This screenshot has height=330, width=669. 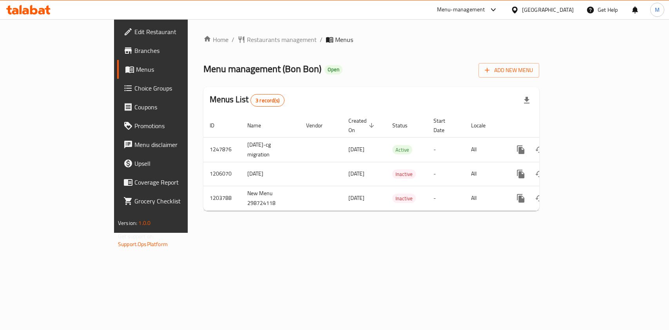 I want to click on span: 3 record(s), so click(x=267, y=100).